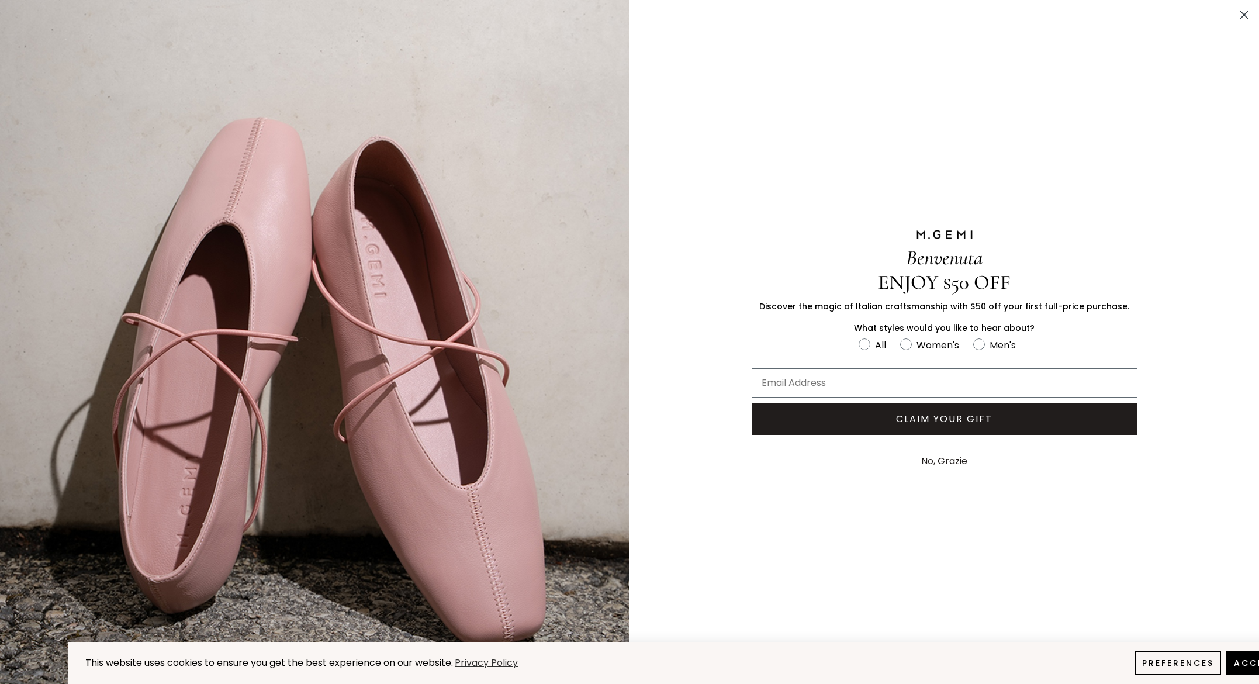 Image resolution: width=1259 pixels, height=684 pixels. Describe the element at coordinates (881, 345) in the screenshot. I see `div: All` at that location.